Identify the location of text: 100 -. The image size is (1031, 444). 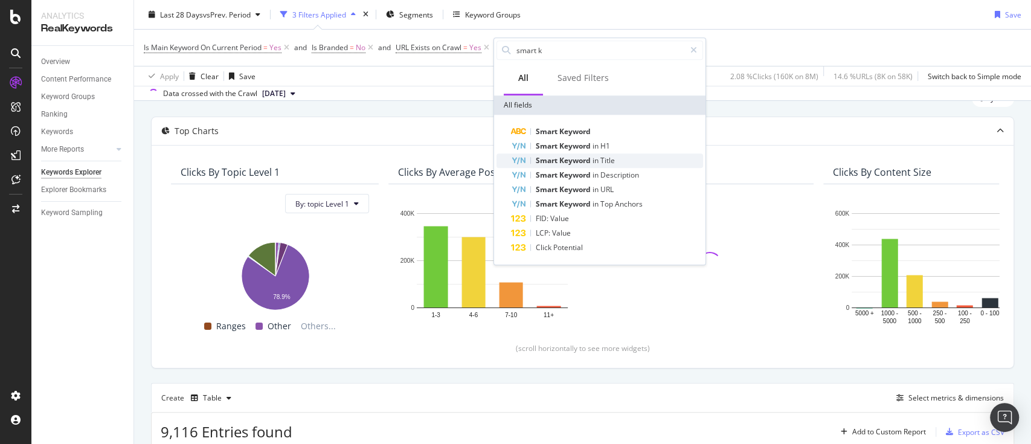
(965, 313).